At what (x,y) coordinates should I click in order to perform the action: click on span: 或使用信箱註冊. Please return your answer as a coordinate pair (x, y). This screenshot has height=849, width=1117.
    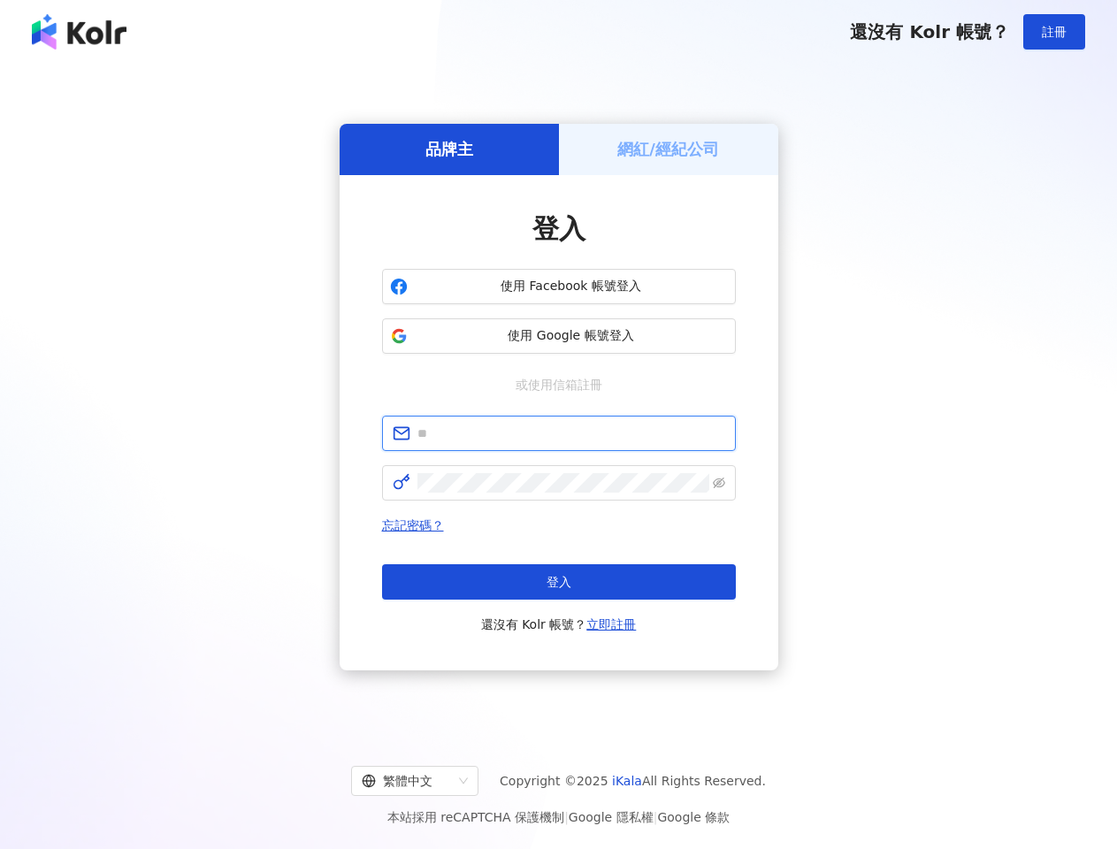
    Looking at the image, I should click on (559, 385).